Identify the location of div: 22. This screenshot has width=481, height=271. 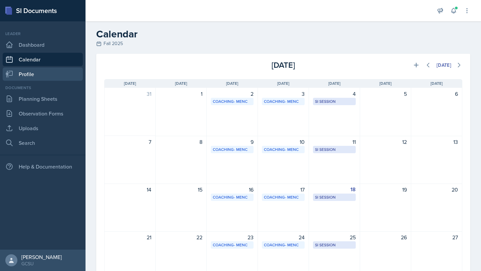
(181, 237).